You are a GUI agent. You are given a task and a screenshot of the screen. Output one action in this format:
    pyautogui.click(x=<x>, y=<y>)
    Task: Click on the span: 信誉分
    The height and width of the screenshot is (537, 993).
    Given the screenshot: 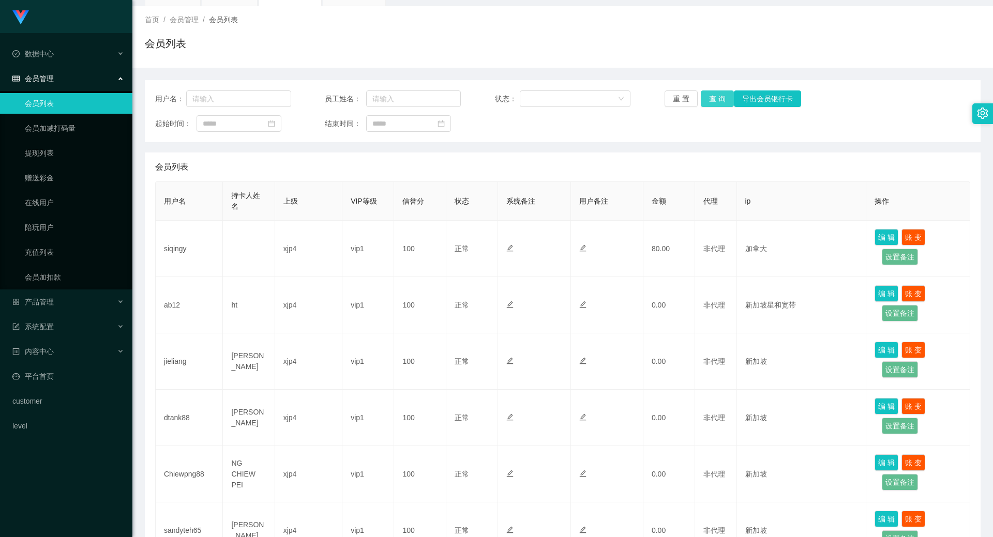 What is the action you would take?
    pyautogui.click(x=413, y=201)
    